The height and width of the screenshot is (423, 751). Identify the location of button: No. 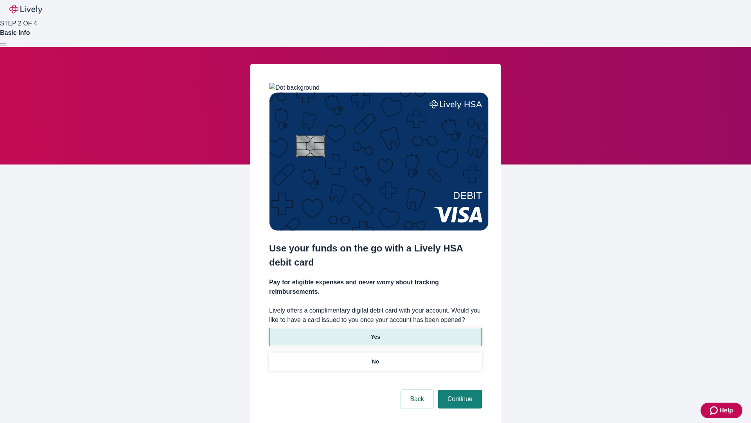
(376, 361).